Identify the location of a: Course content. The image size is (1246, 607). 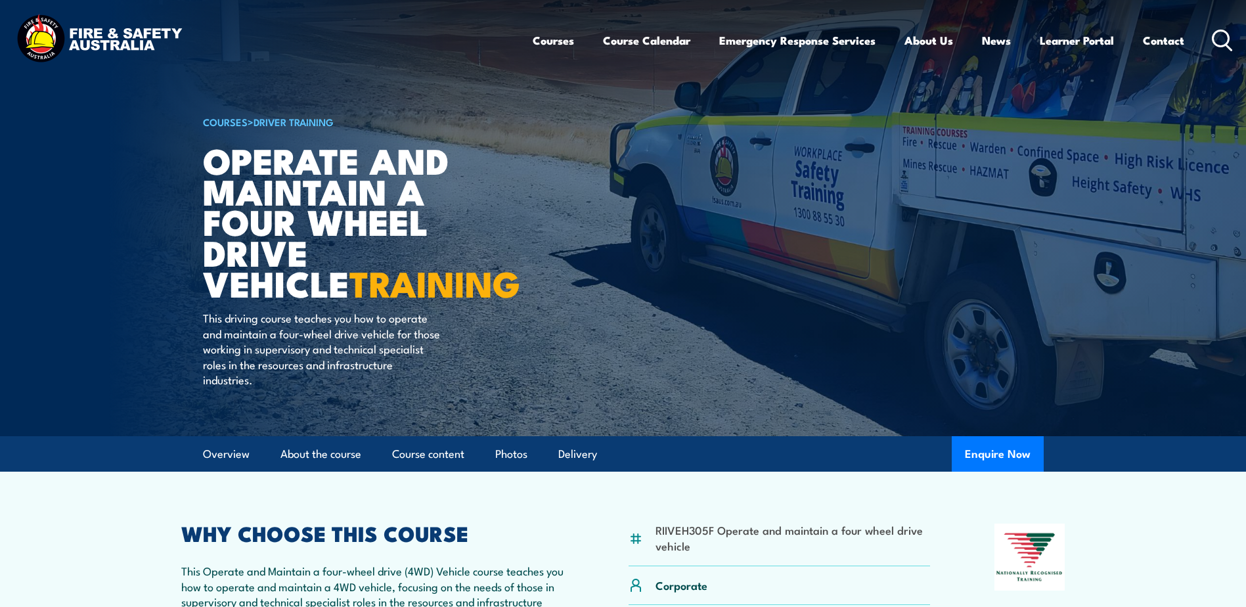
(428, 454).